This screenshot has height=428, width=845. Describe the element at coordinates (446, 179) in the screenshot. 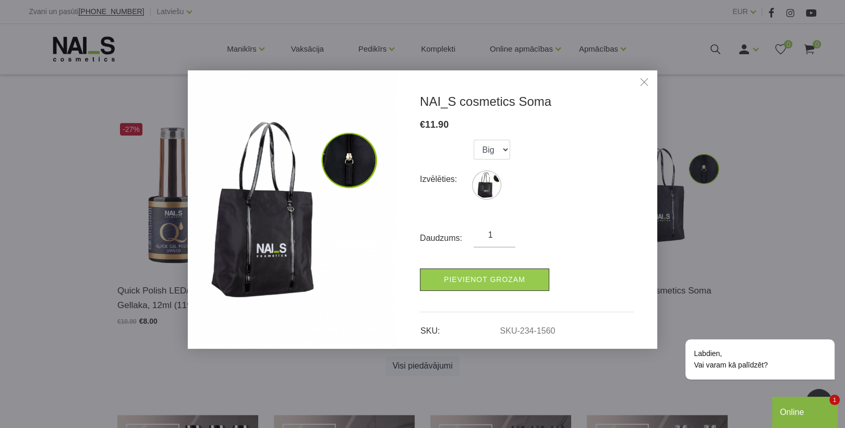

I see `div: Izvēlēties:` at that location.